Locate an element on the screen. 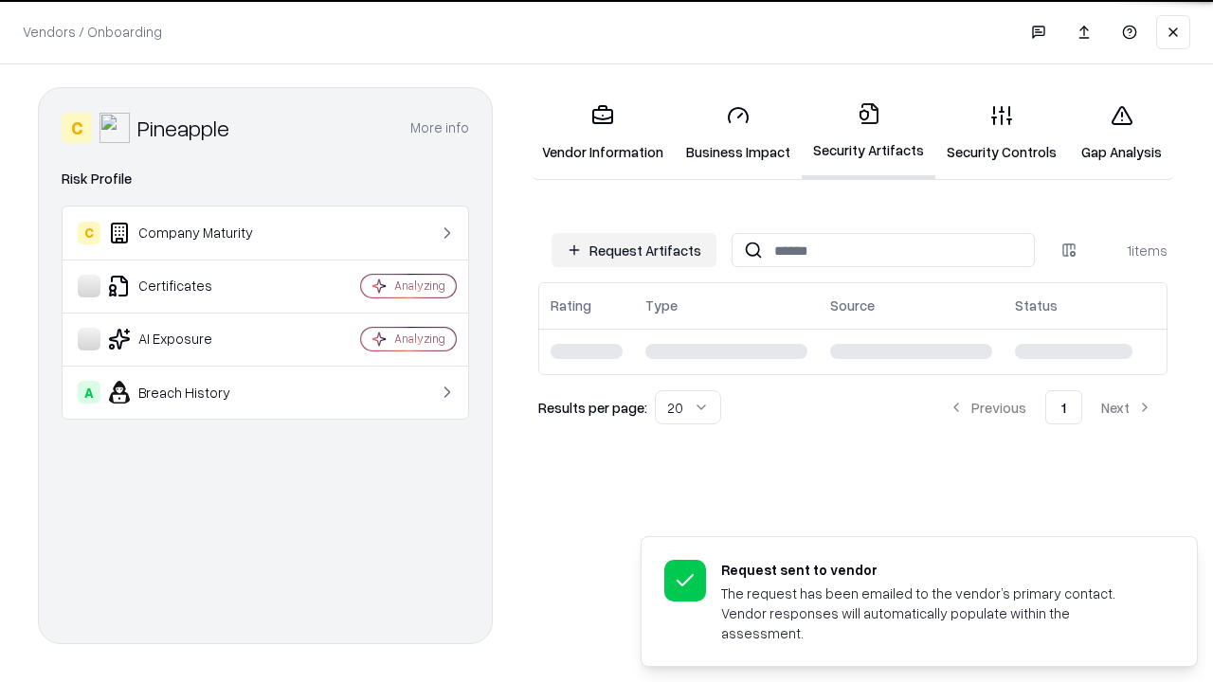 The height and width of the screenshot is (682, 1213). p: Vendors / Onboarding is located at coordinates (92, 31).